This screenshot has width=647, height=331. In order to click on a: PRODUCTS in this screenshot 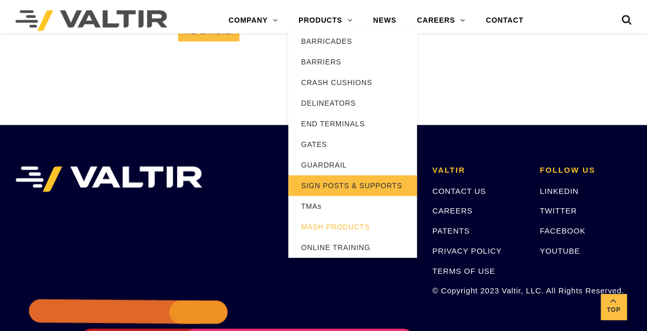, I will do `click(325, 21)`.